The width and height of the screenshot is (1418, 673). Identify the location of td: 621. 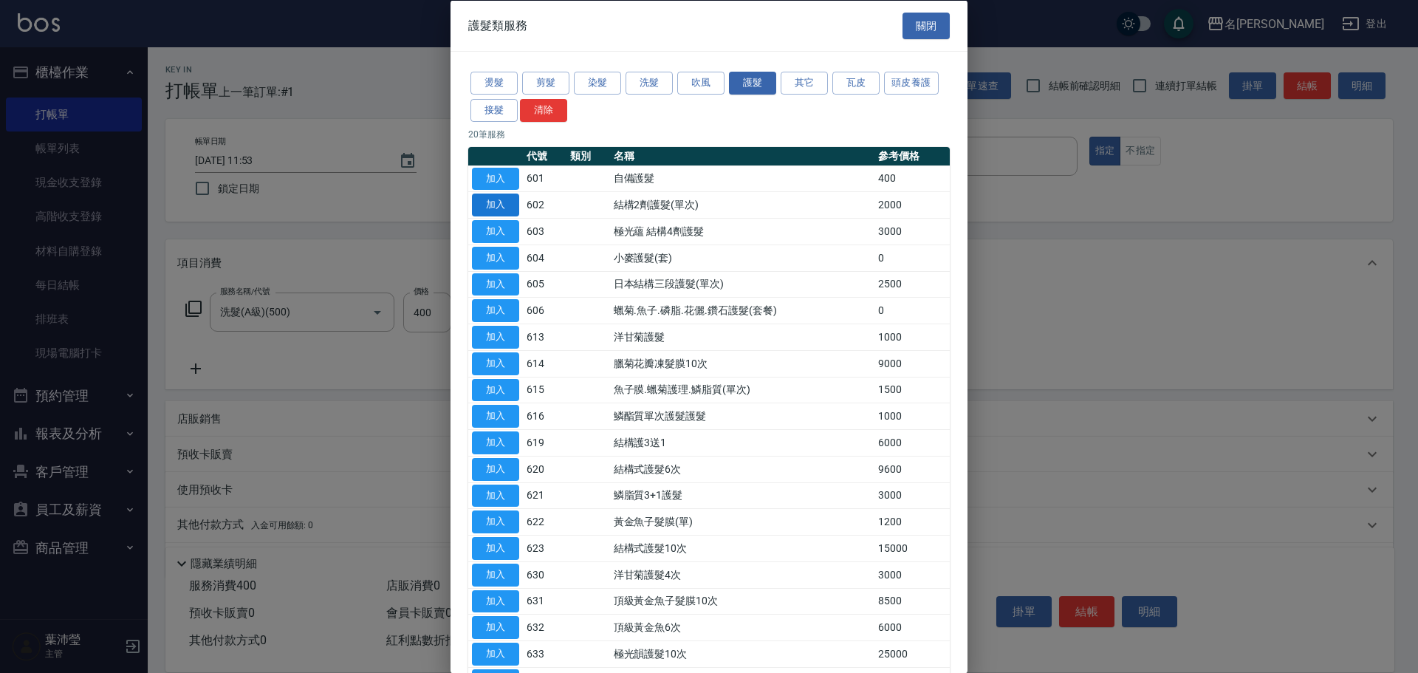
(544, 496).